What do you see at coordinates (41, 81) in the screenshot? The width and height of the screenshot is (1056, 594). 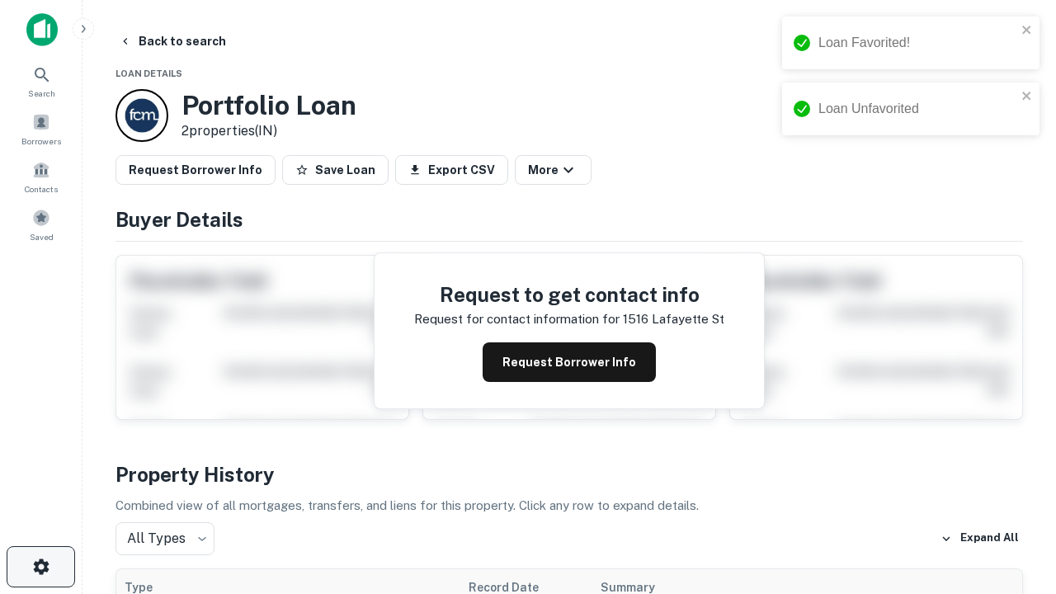 I see `a: Search` at bounding box center [41, 81].